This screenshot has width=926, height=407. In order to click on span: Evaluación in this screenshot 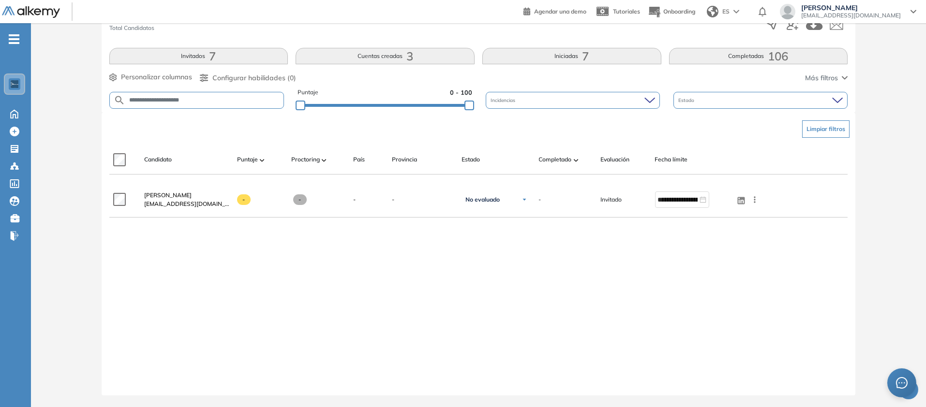, I will do `click(615, 160)`.